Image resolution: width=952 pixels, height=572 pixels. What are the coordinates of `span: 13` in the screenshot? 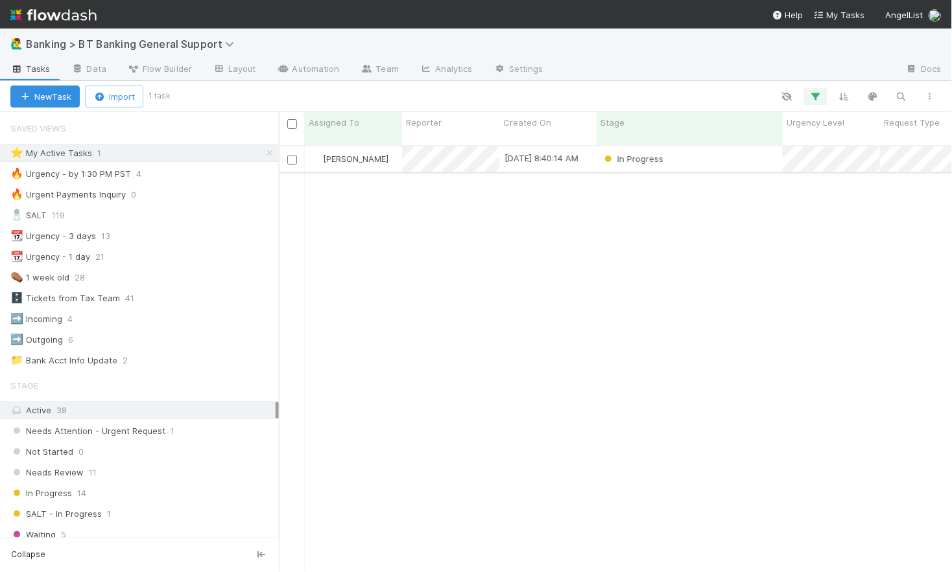 It's located at (112, 236).